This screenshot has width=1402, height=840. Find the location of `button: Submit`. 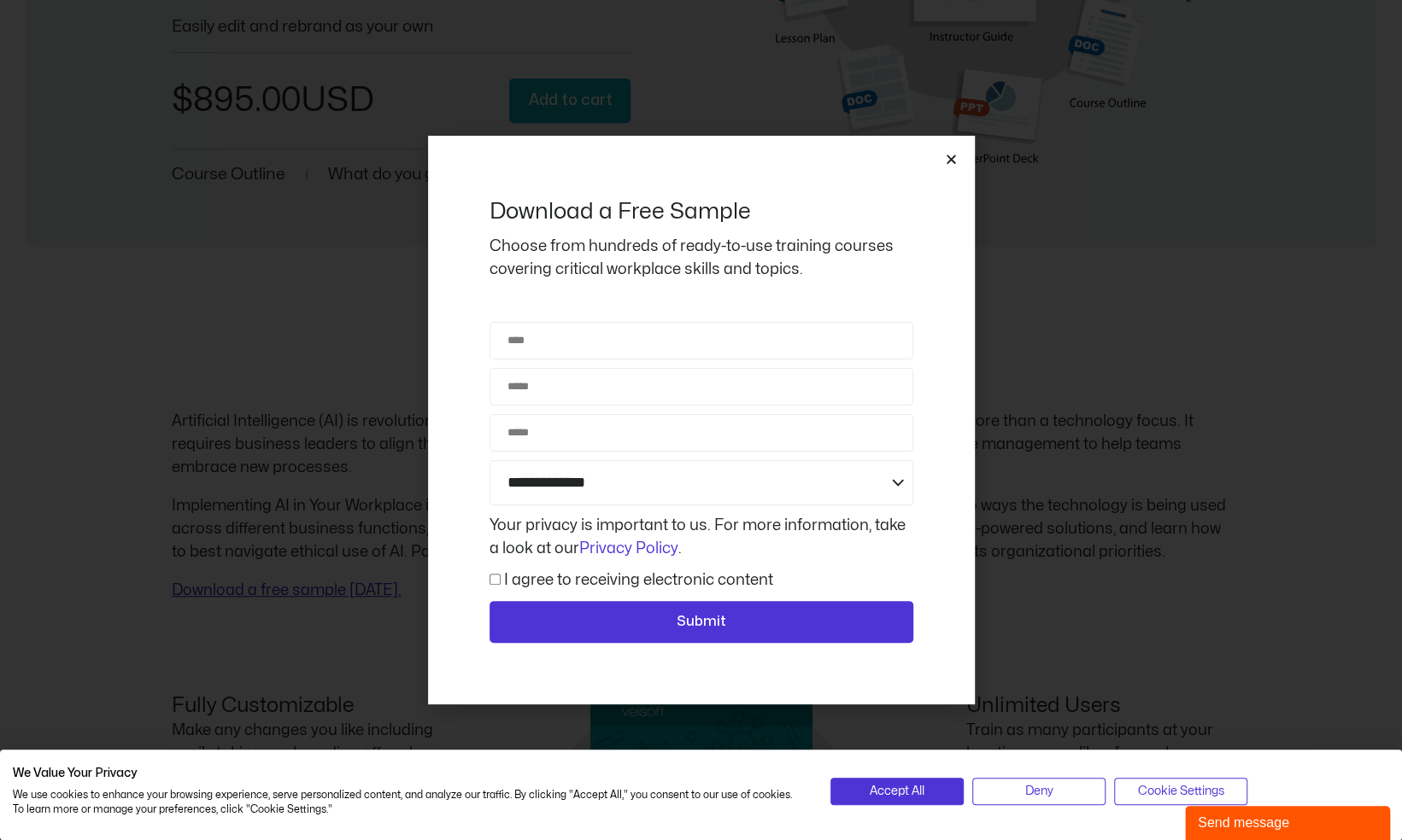

button: Submit is located at coordinates (702, 623).